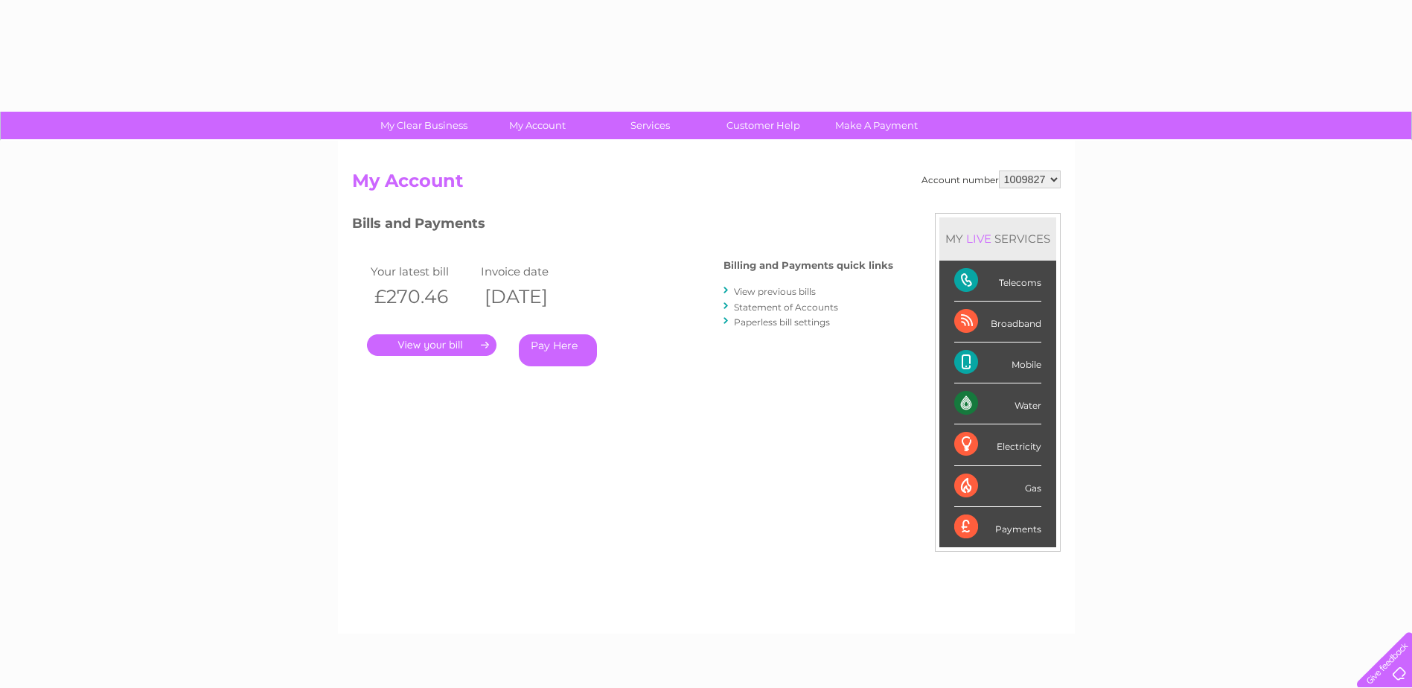 The width and height of the screenshot is (1412, 688). I want to click on div: Gas, so click(998, 486).